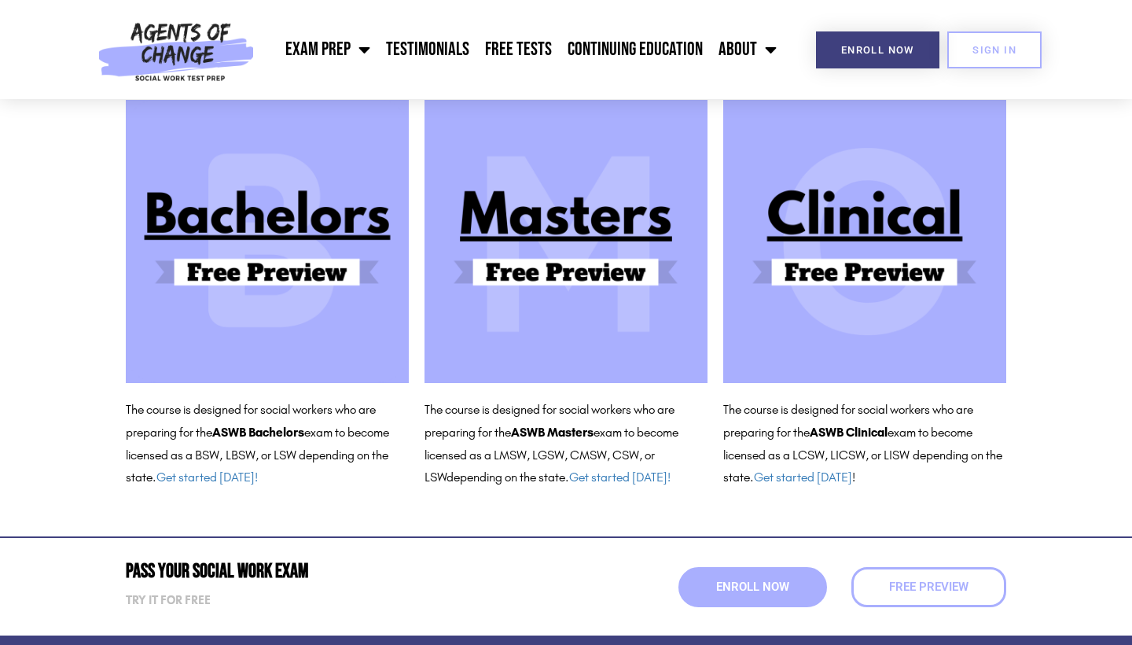  Describe the element at coordinates (552, 432) in the screenshot. I see `b: ASWB Masters` at that location.